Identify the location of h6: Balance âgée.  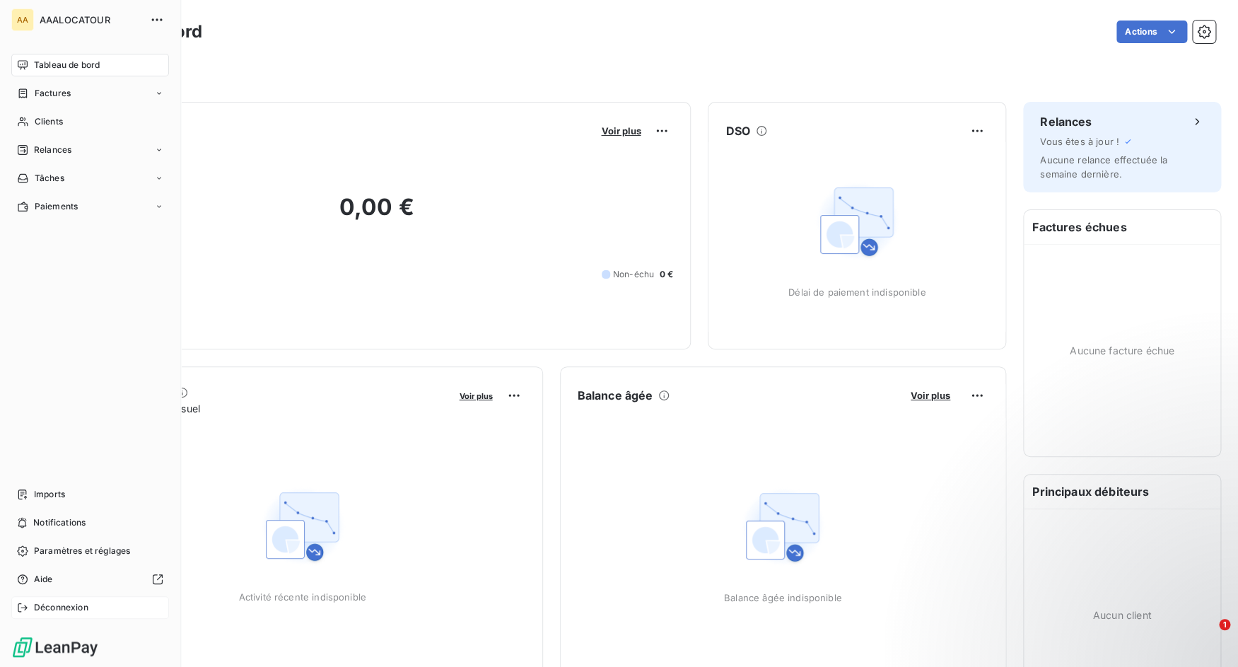
(615, 395).